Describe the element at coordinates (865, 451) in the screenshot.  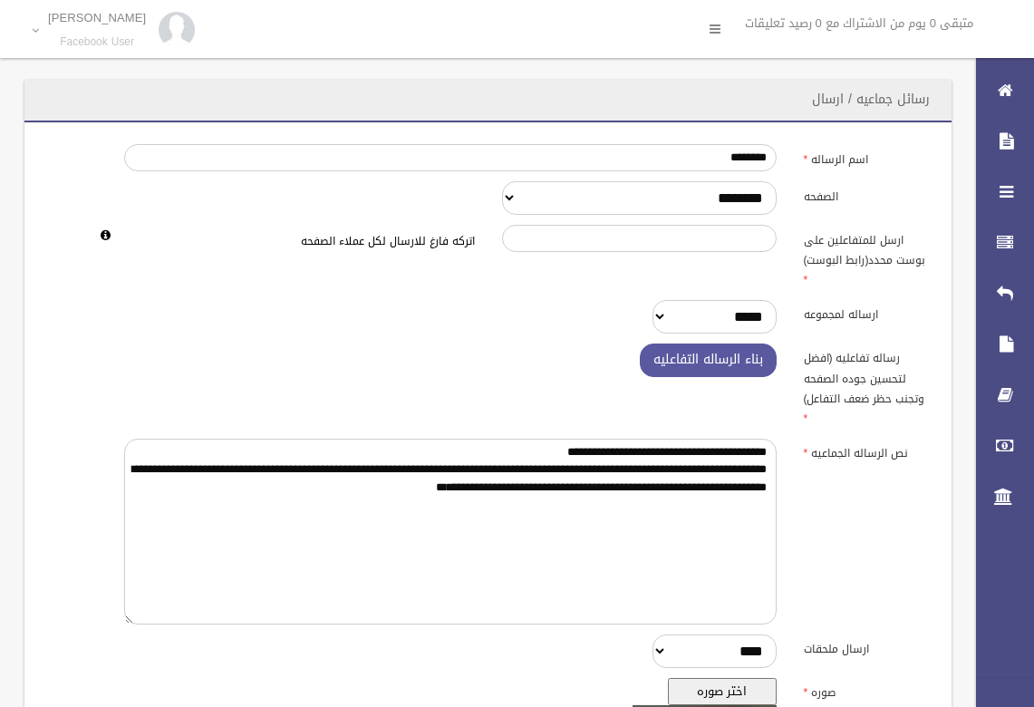
I see `label: نص الرساله الجماعيه` at that location.